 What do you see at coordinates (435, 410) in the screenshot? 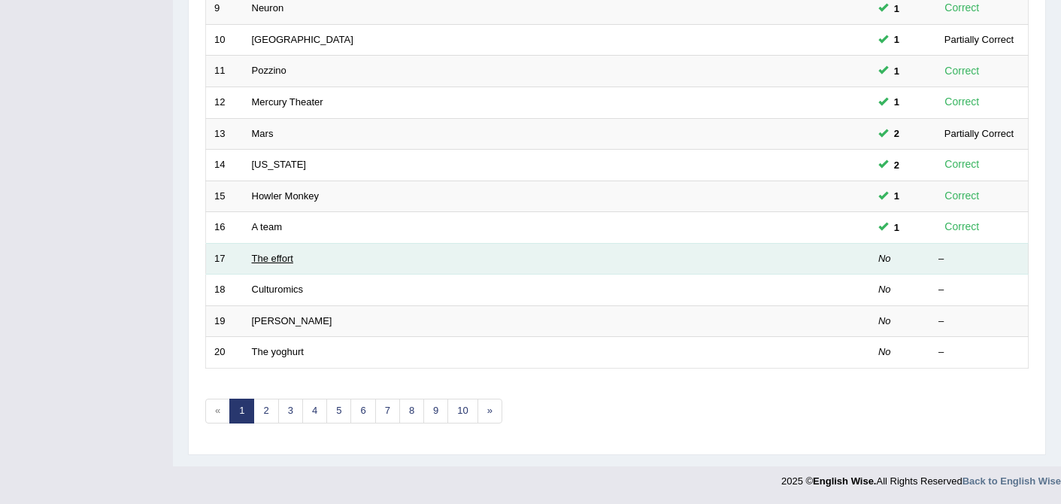
I see `a: 9` at bounding box center [435, 410].